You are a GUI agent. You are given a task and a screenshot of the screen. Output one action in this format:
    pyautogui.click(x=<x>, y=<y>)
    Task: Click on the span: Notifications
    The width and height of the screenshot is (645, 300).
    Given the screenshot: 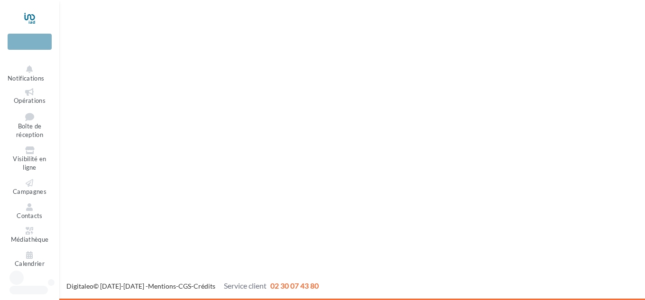 What is the action you would take?
    pyautogui.click(x=26, y=78)
    